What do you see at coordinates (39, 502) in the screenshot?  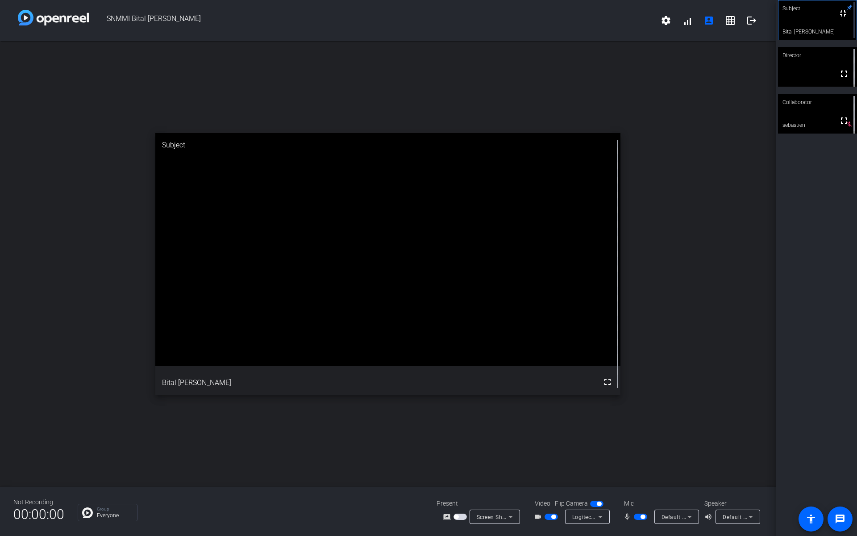 I see `div: Not Recording` at bounding box center [39, 502].